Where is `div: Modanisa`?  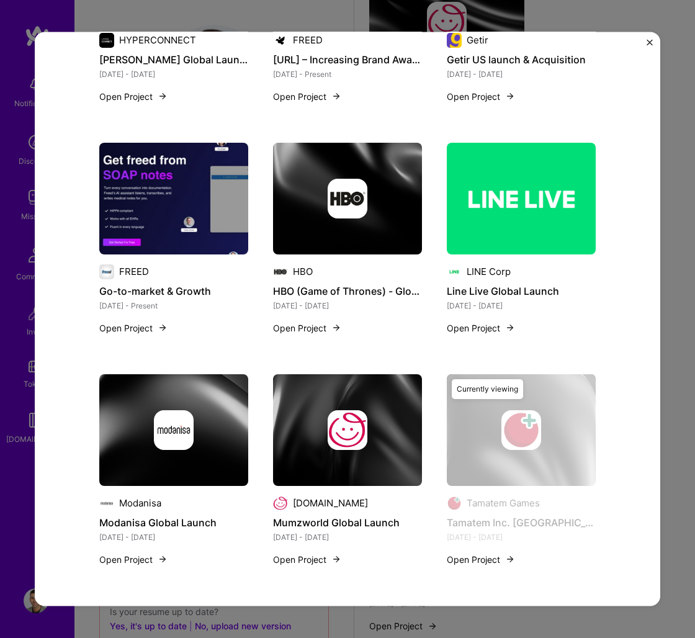 div: Modanisa is located at coordinates (140, 503).